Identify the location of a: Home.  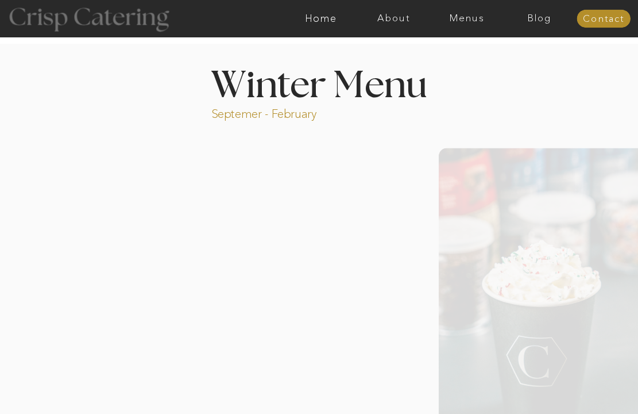
(321, 18).